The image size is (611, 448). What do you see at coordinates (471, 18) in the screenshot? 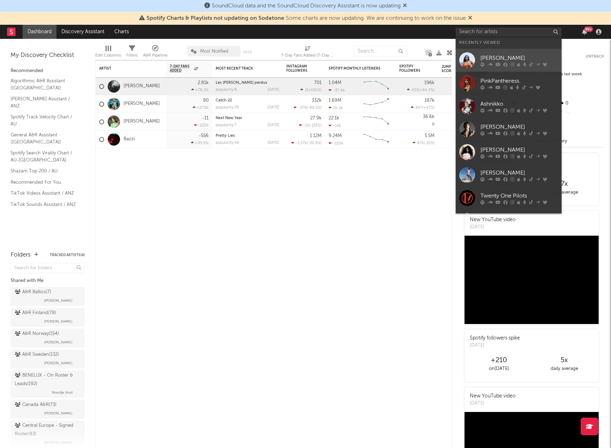
I see `span: Dismiss` at bounding box center [471, 18].